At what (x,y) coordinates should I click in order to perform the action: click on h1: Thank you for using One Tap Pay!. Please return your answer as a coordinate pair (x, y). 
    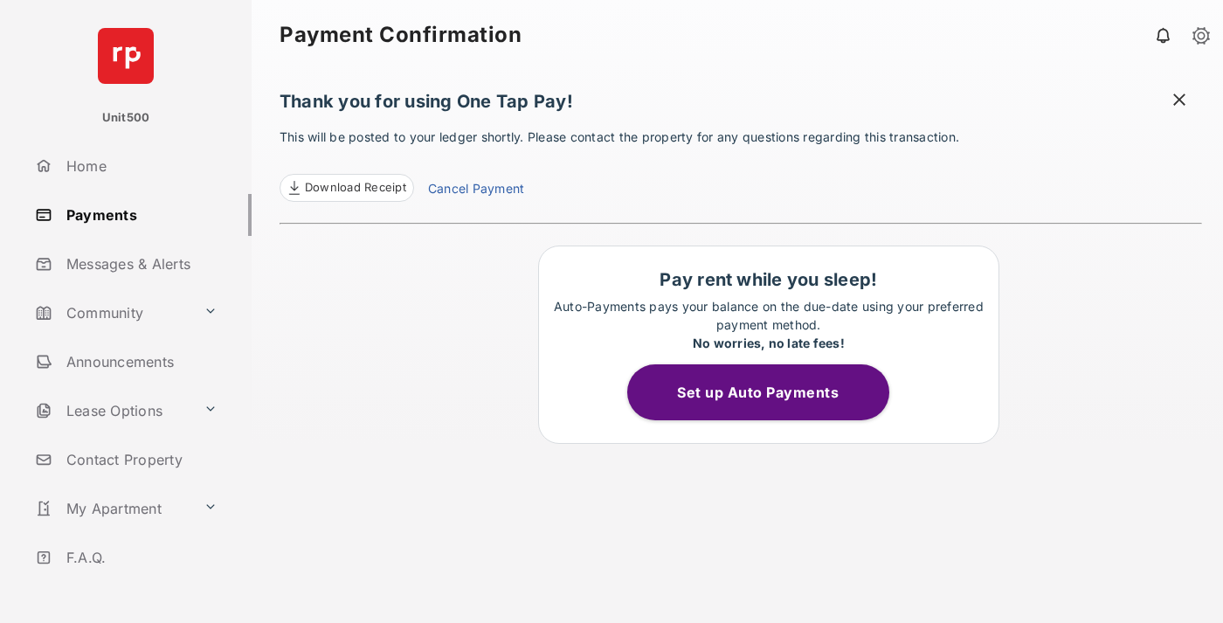
    Looking at the image, I should click on (741, 106).